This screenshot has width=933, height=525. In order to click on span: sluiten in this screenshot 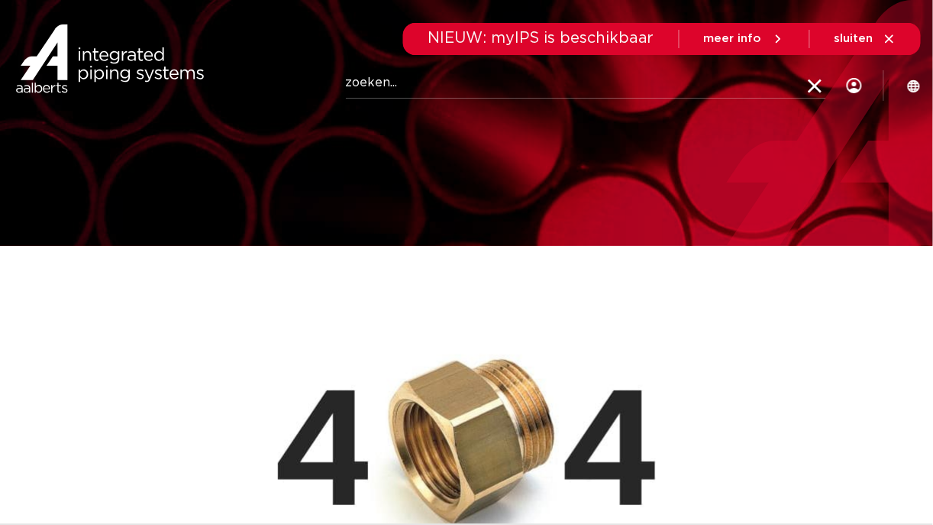, I will do `click(854, 38)`.